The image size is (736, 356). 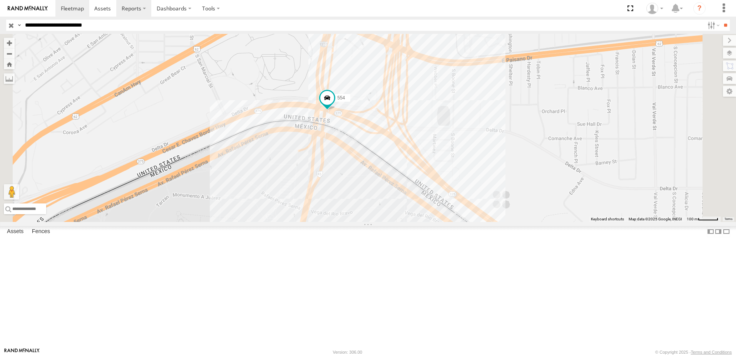 What do you see at coordinates (9, 43) in the screenshot?
I see `button: Zoom in` at bounding box center [9, 43].